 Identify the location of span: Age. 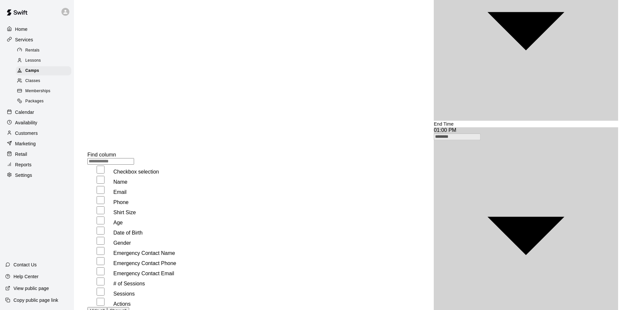
(118, 223).